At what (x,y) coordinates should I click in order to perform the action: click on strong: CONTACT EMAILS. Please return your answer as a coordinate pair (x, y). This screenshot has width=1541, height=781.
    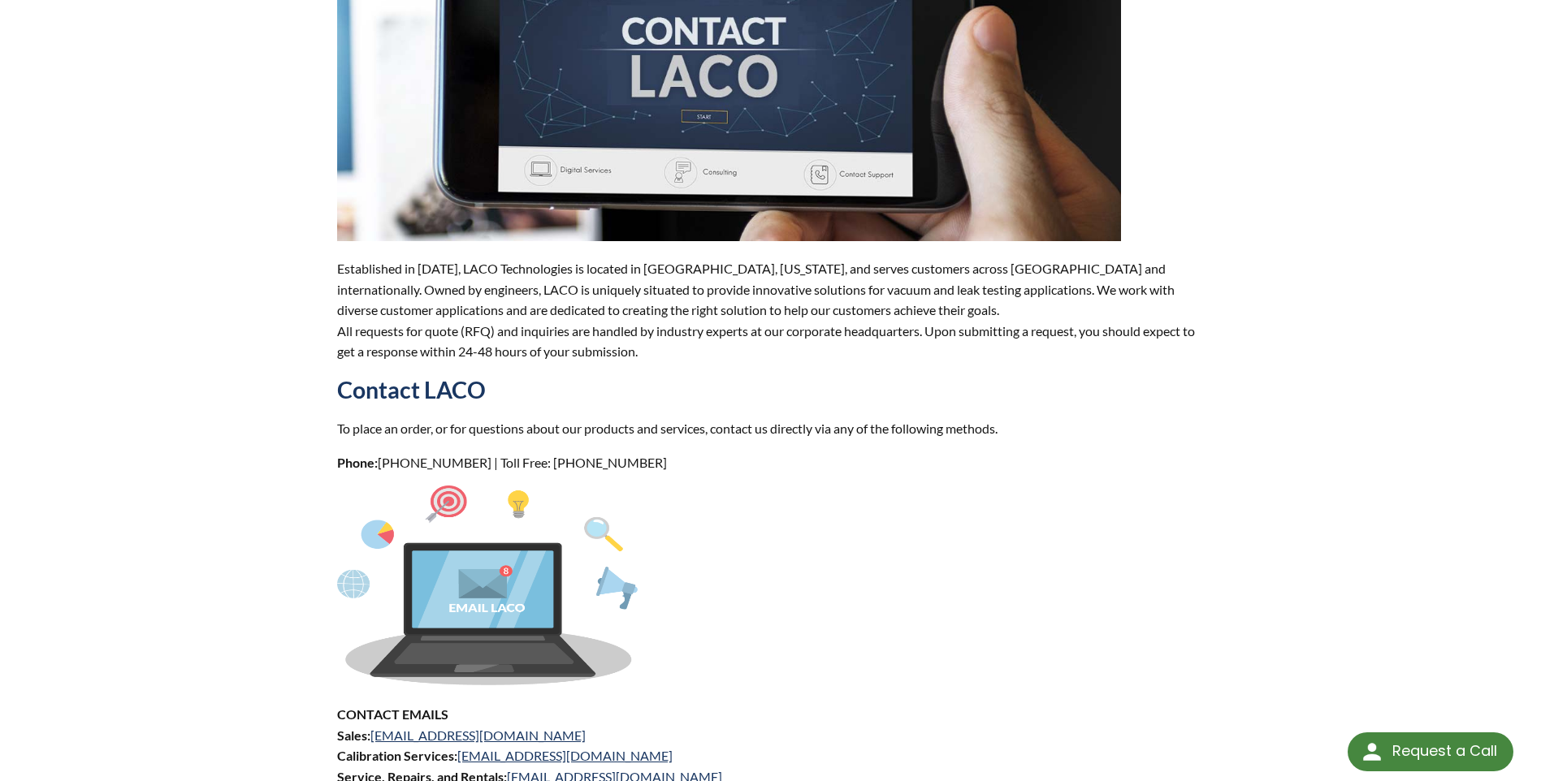
    Looking at the image, I should click on (392, 714).